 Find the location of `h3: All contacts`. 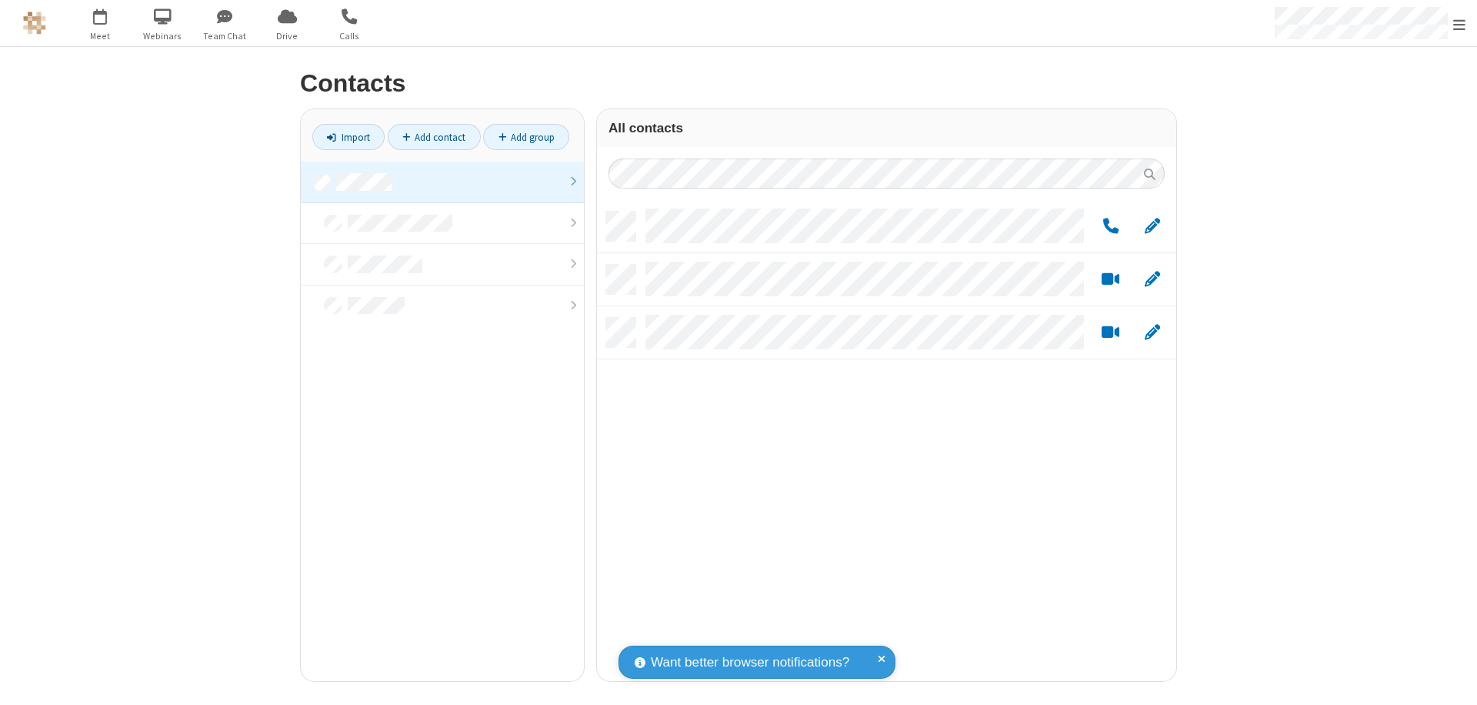

h3: All contacts is located at coordinates (886, 128).